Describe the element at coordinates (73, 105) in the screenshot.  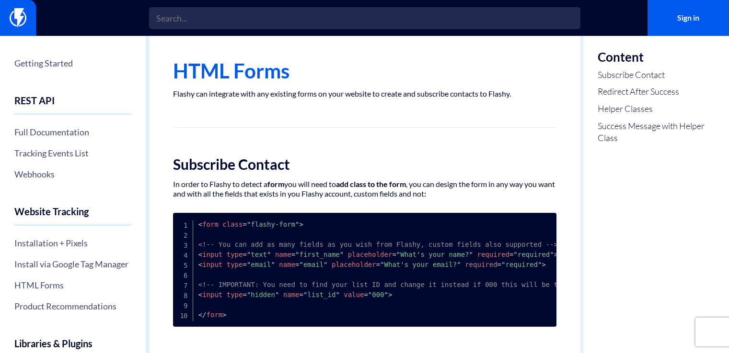
I see `h4: REST API` at that location.